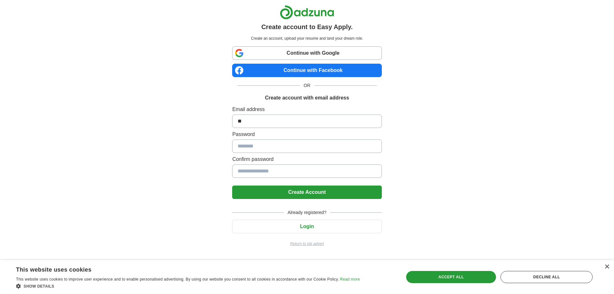 The height and width of the screenshot is (294, 614). What do you see at coordinates (180, 268) in the screenshot?
I see `div: This website uses cookies` at bounding box center [180, 268].